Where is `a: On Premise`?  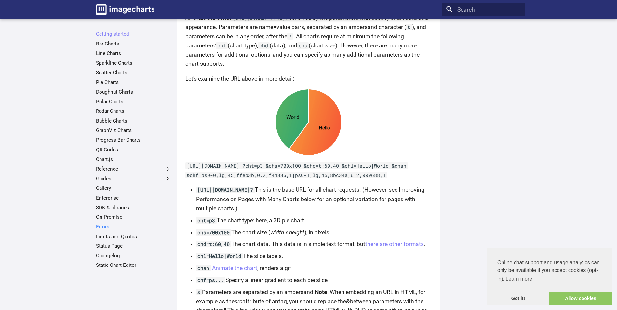 a: On Premise is located at coordinates (133, 217).